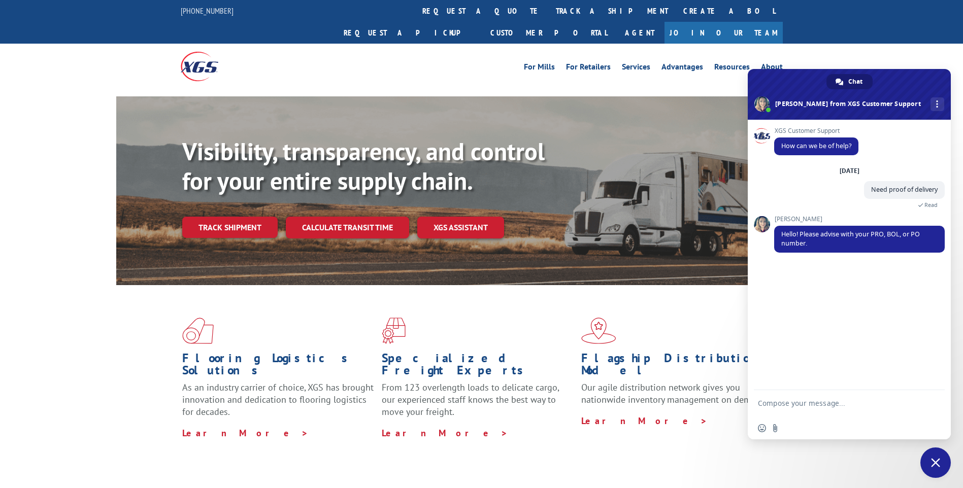 The height and width of the screenshot is (488, 963). What do you see at coordinates (639, 32) in the screenshot?
I see `a: Agent` at bounding box center [639, 32].